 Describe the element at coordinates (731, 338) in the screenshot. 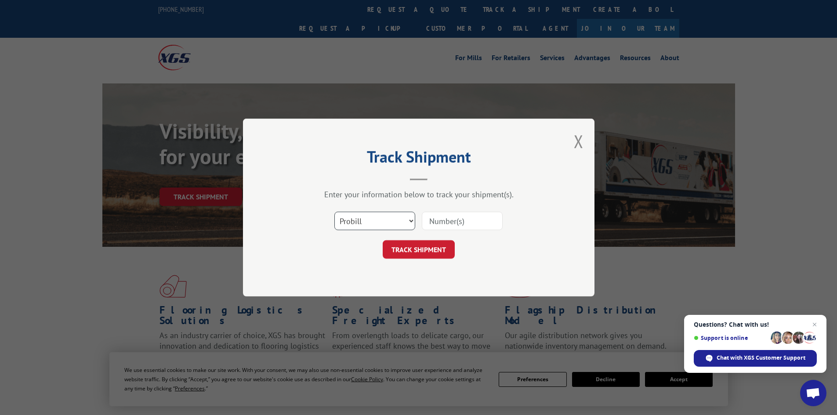

I see `span: Support is online` at that location.